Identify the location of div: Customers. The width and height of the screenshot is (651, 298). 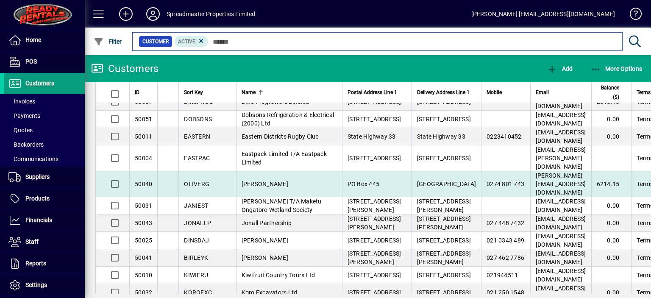
(125, 69).